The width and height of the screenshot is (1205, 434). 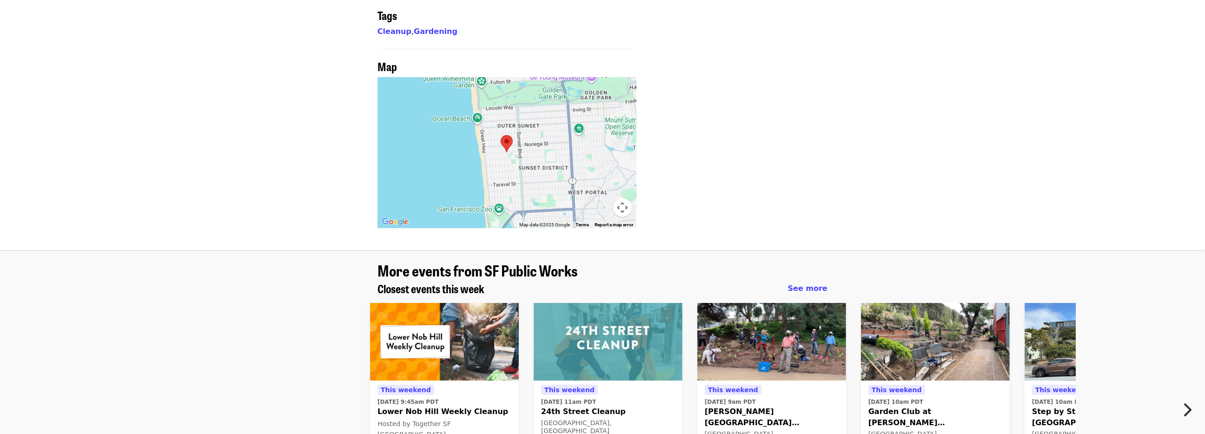 I want to click on a: Report a map error, so click(x=614, y=225).